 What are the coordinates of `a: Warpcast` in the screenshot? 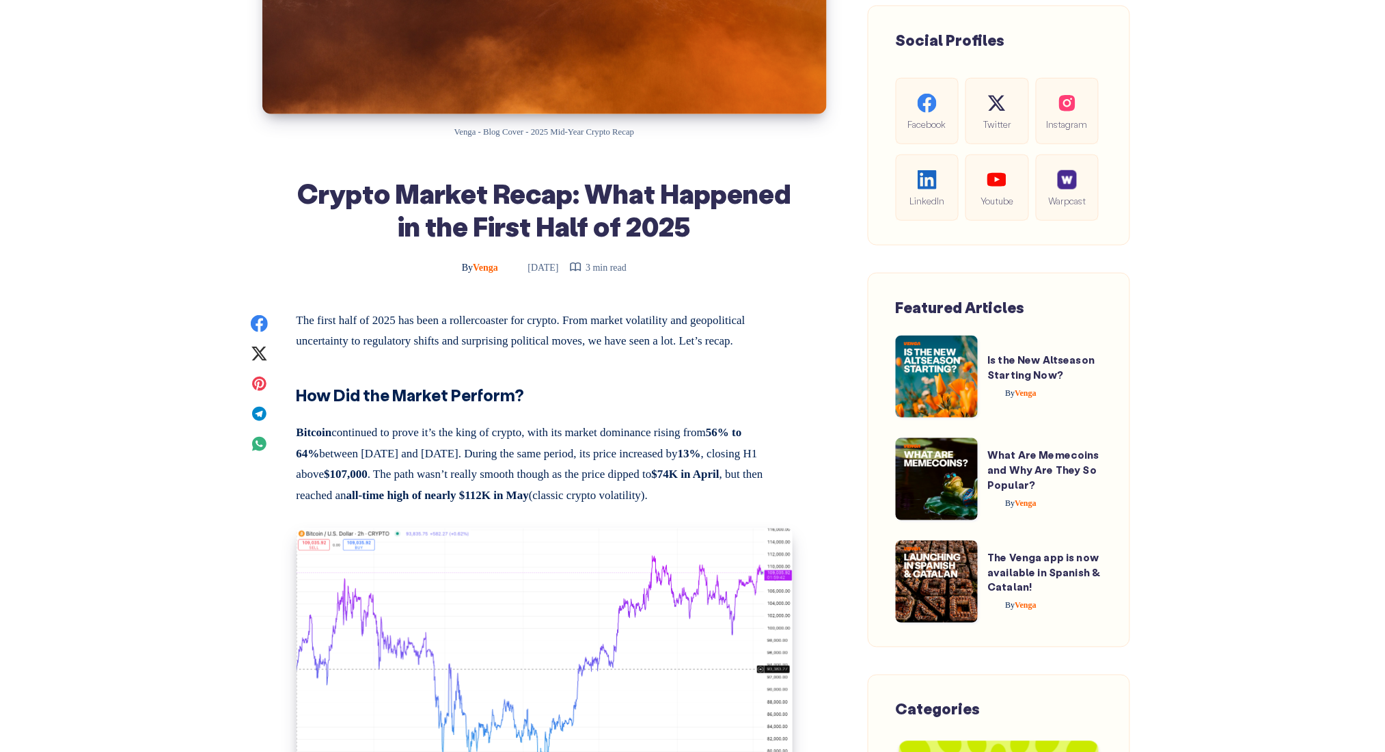 It's located at (1068, 187).